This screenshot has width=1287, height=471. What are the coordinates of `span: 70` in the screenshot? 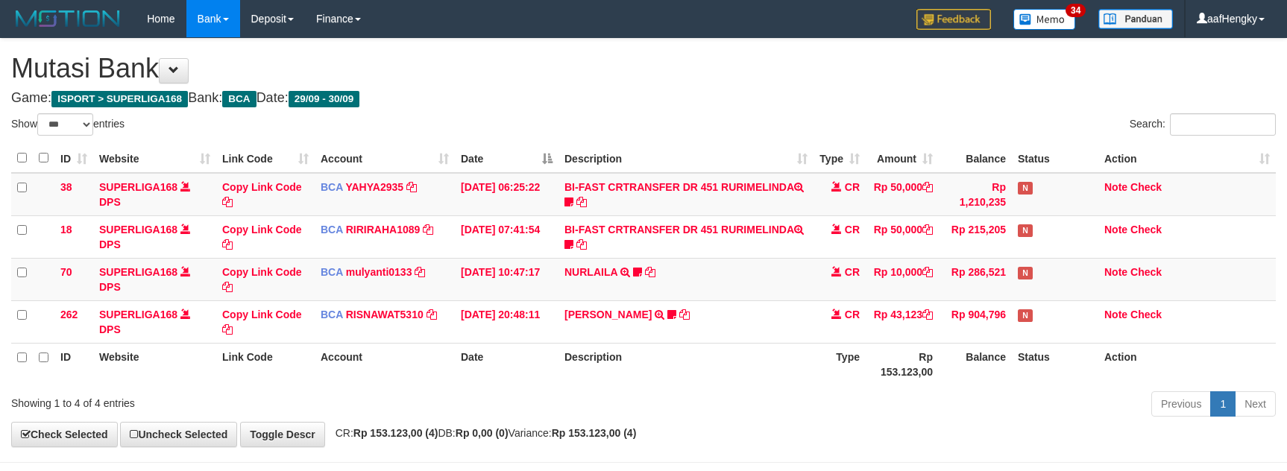 It's located at (66, 272).